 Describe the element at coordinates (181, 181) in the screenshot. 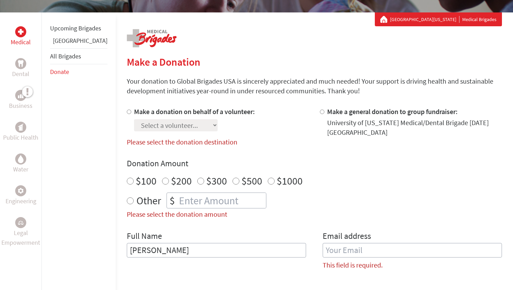

I see `label: $200` at that location.